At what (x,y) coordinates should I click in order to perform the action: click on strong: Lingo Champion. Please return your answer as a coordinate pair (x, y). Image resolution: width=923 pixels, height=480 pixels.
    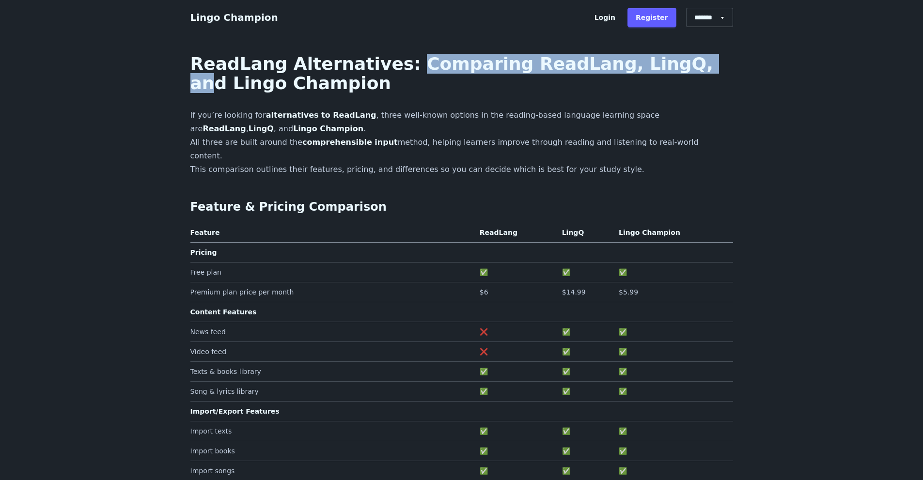
    Looking at the image, I should click on (328, 128).